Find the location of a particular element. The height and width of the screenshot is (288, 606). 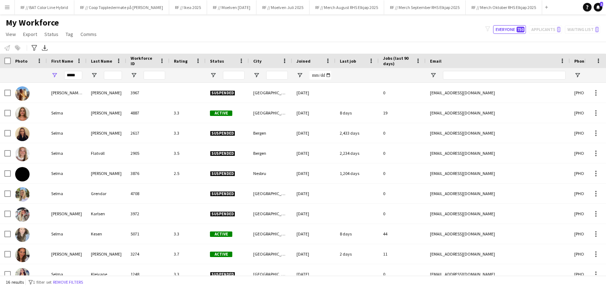

input: First Name Filter Input is located at coordinates (73, 75).